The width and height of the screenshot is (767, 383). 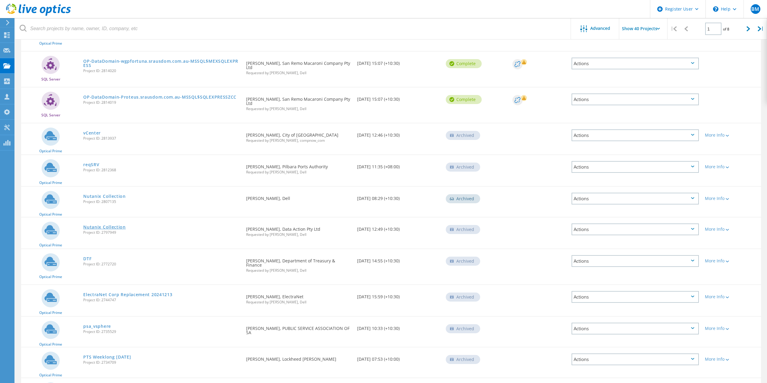 What do you see at coordinates (162, 202) in the screenshot?
I see `span: Project ID: 2807135` at bounding box center [162, 202].